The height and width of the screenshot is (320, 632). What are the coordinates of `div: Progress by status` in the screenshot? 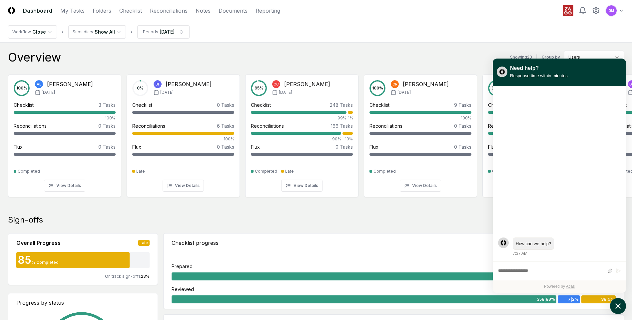 It's located at (83, 303).